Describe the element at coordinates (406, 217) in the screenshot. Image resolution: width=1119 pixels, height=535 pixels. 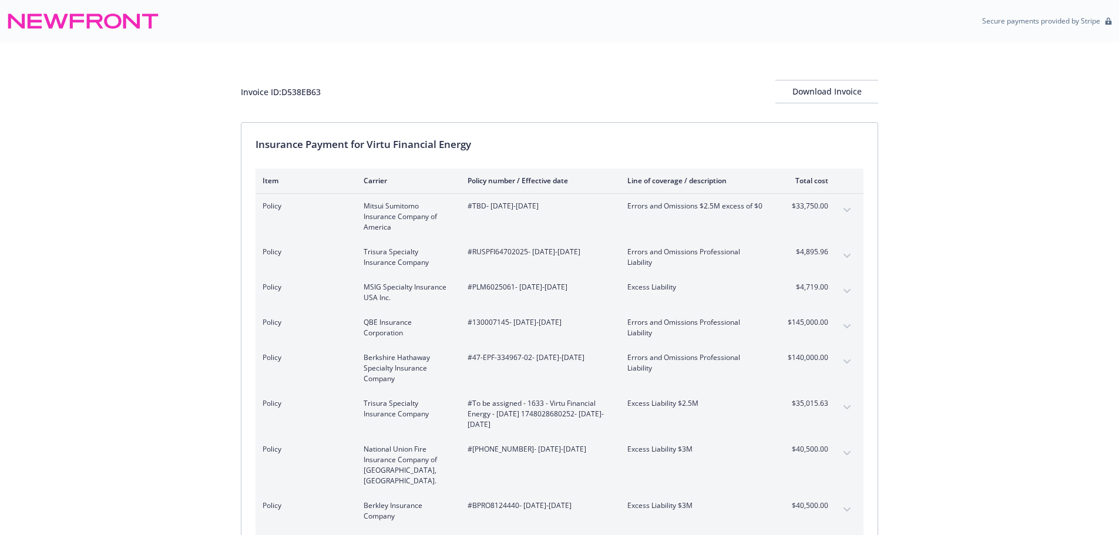
I see `span: Mitsui Sumitomo Insurance Company of America` at that location.